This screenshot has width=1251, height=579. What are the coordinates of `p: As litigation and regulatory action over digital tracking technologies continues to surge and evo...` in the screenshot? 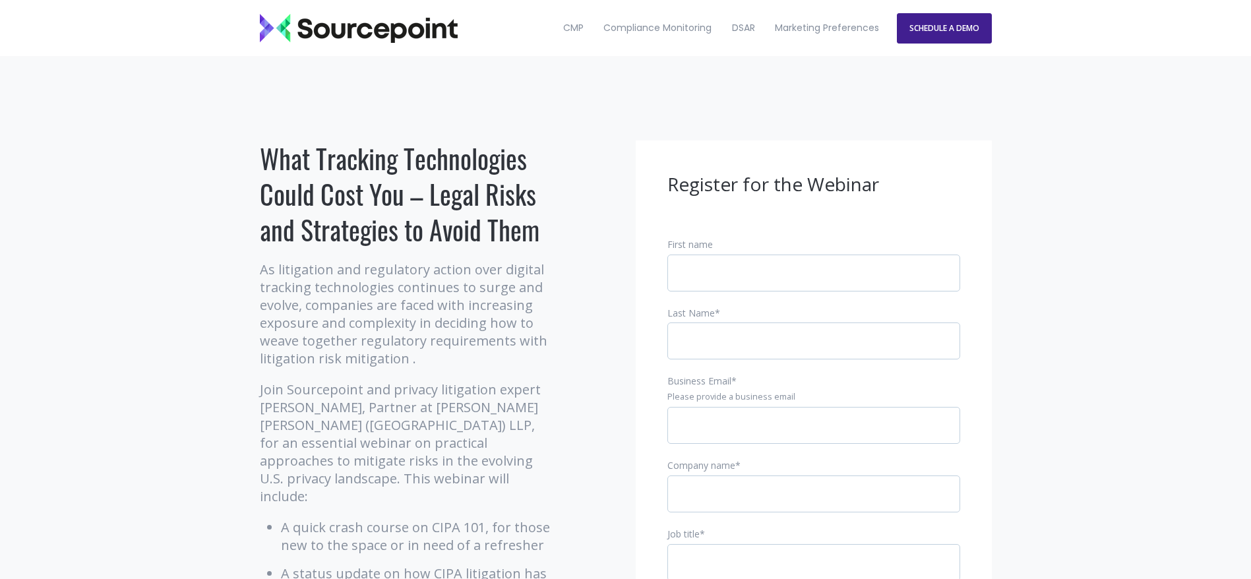 It's located at (406, 314).